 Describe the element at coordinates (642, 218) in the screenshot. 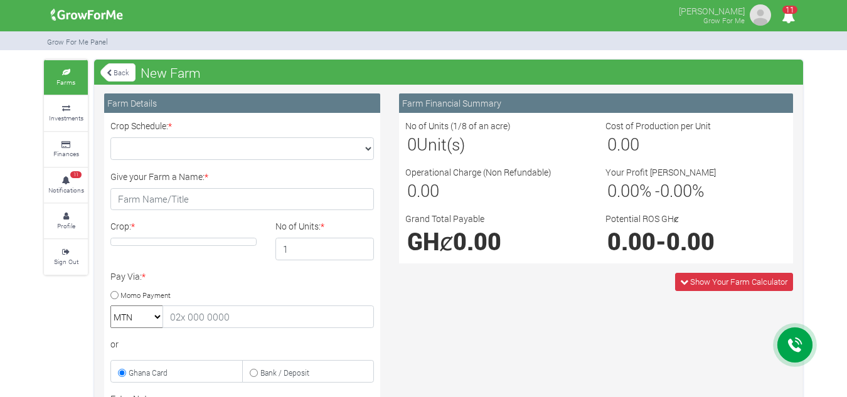

I see `label: Potential ROS GHȼ` at that location.